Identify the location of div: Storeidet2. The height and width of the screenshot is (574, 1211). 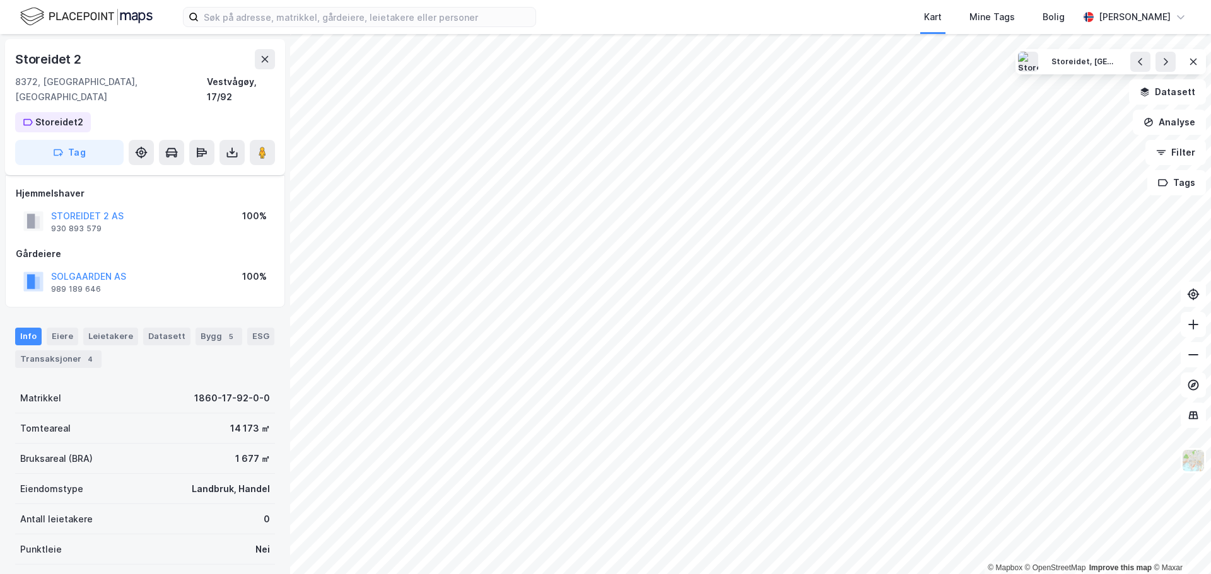
(59, 122).